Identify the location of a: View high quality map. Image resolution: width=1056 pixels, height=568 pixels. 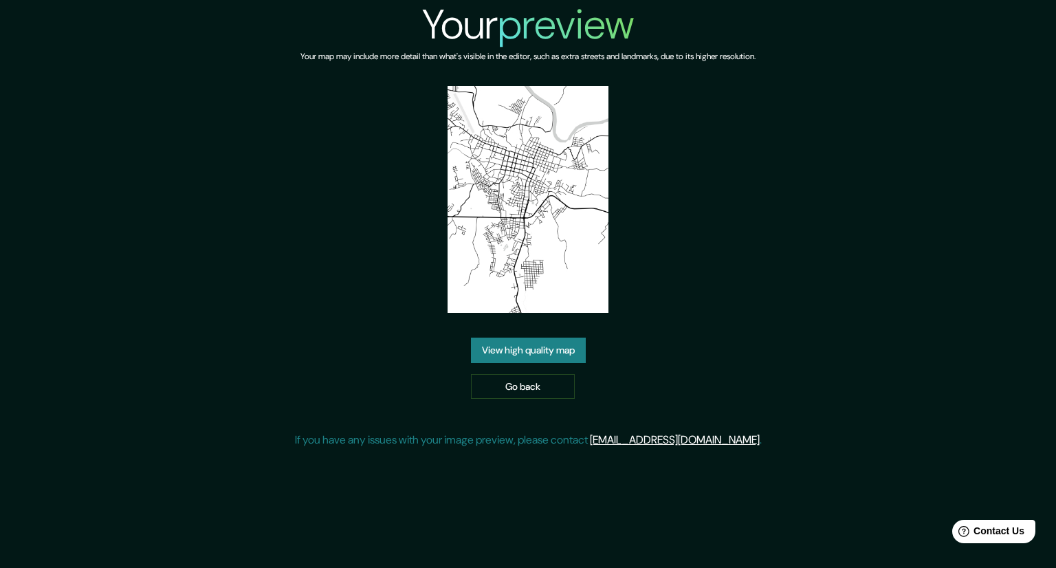
(528, 350).